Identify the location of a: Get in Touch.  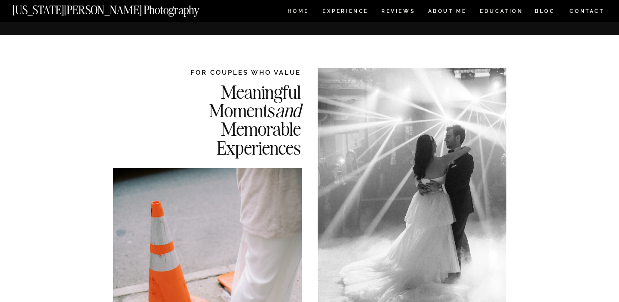
(531, 7).